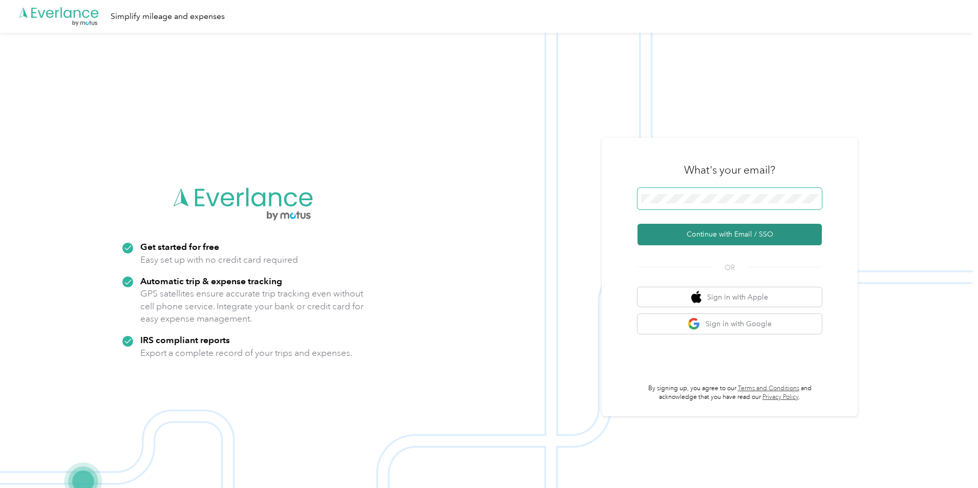 This screenshot has height=488, width=978. I want to click on p: Export a complete record of your trips and expenses., so click(246, 353).